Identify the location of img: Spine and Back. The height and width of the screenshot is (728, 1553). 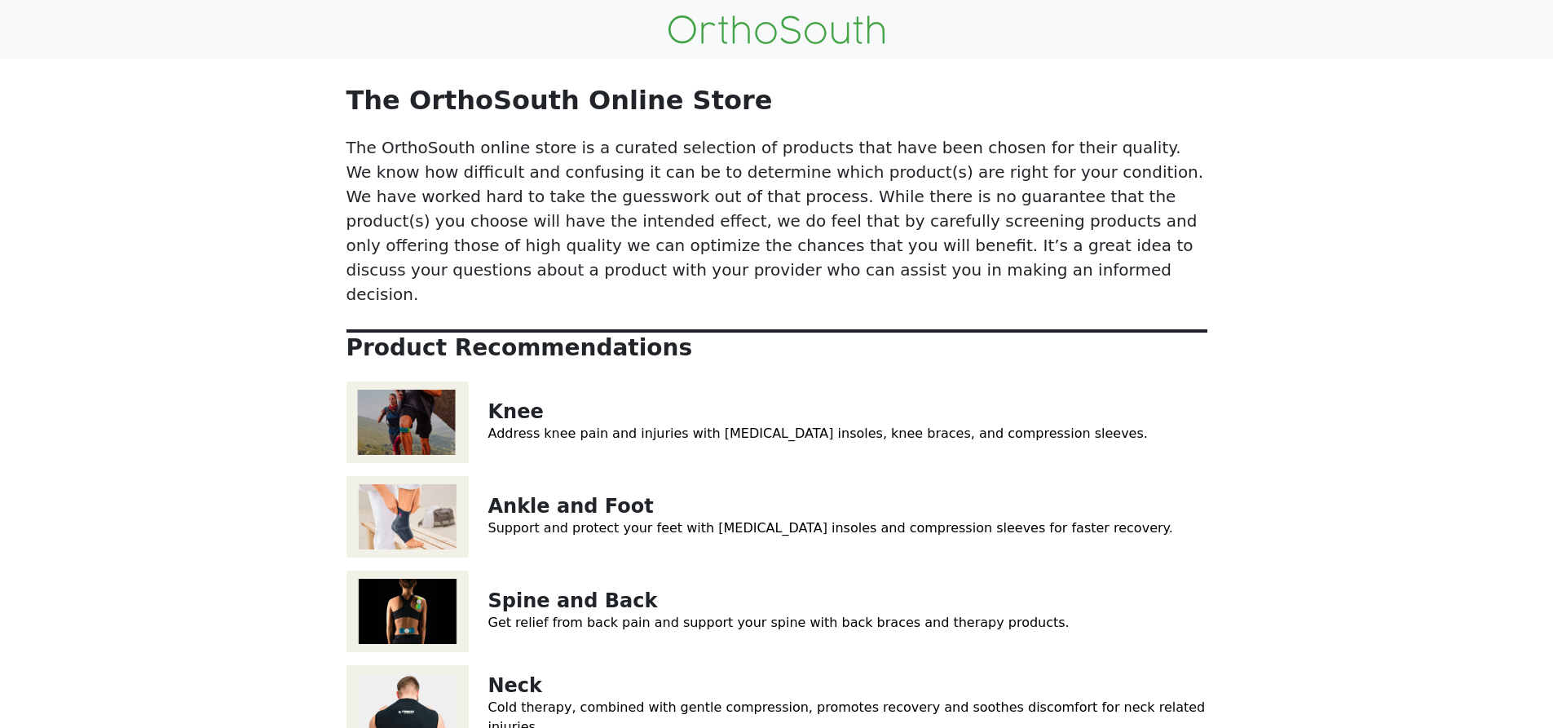
(408, 611).